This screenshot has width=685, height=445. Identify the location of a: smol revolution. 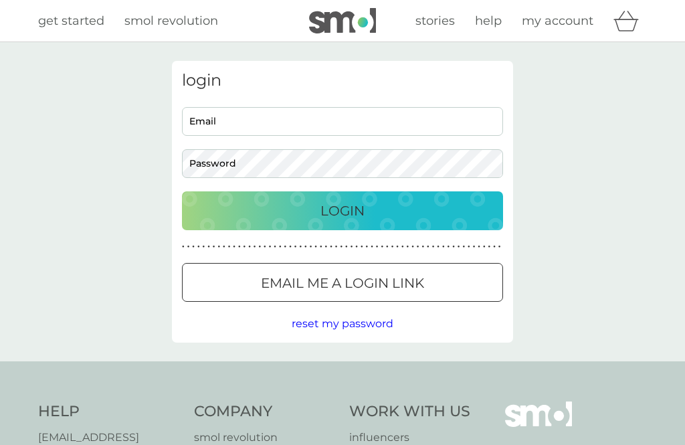
(171, 21).